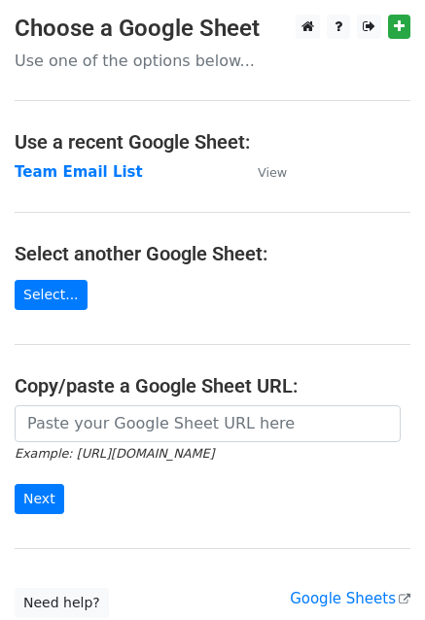 The image size is (425, 620). What do you see at coordinates (51, 295) in the screenshot?
I see `a: Select...` at bounding box center [51, 295].